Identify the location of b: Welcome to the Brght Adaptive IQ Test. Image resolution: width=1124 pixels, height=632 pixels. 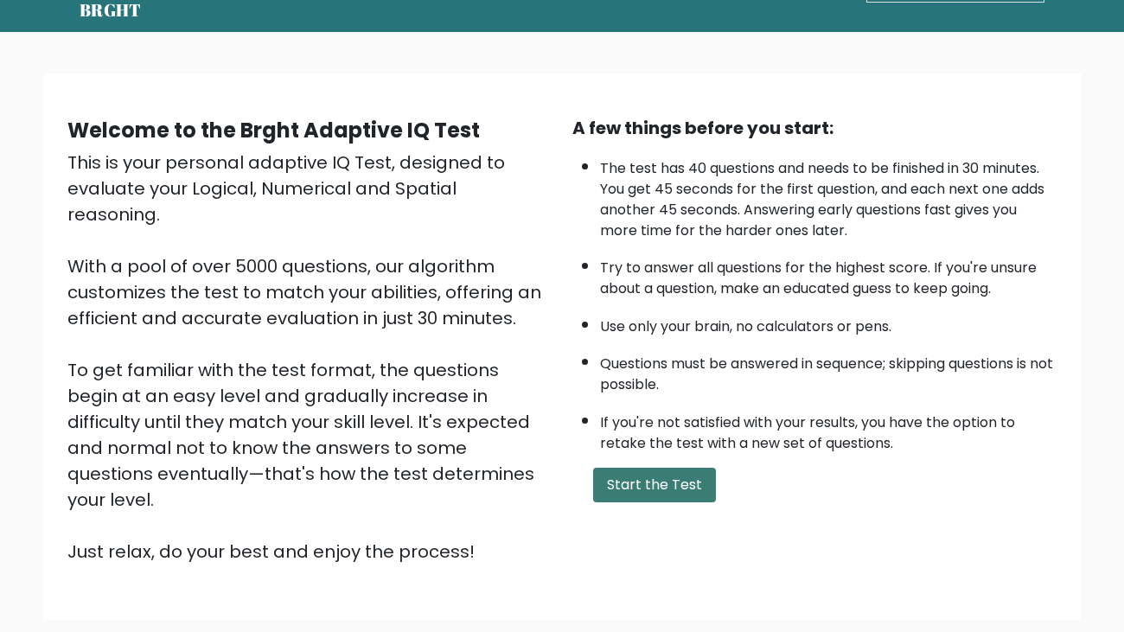
(273, 130).